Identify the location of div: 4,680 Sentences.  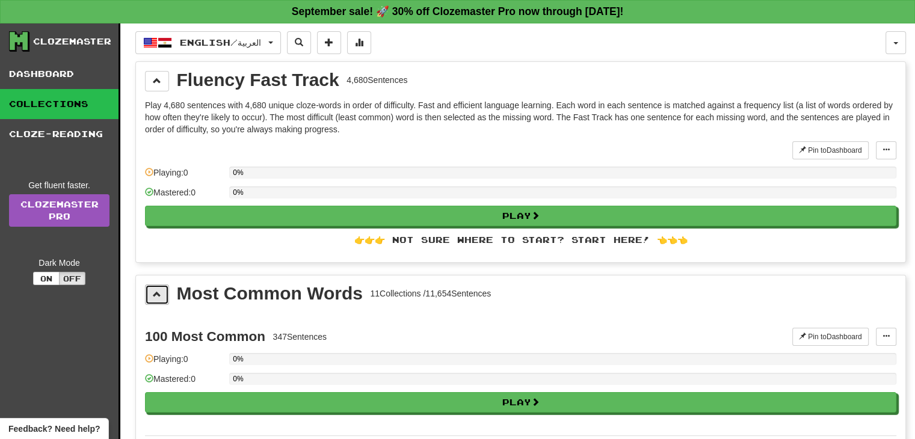
(377, 80).